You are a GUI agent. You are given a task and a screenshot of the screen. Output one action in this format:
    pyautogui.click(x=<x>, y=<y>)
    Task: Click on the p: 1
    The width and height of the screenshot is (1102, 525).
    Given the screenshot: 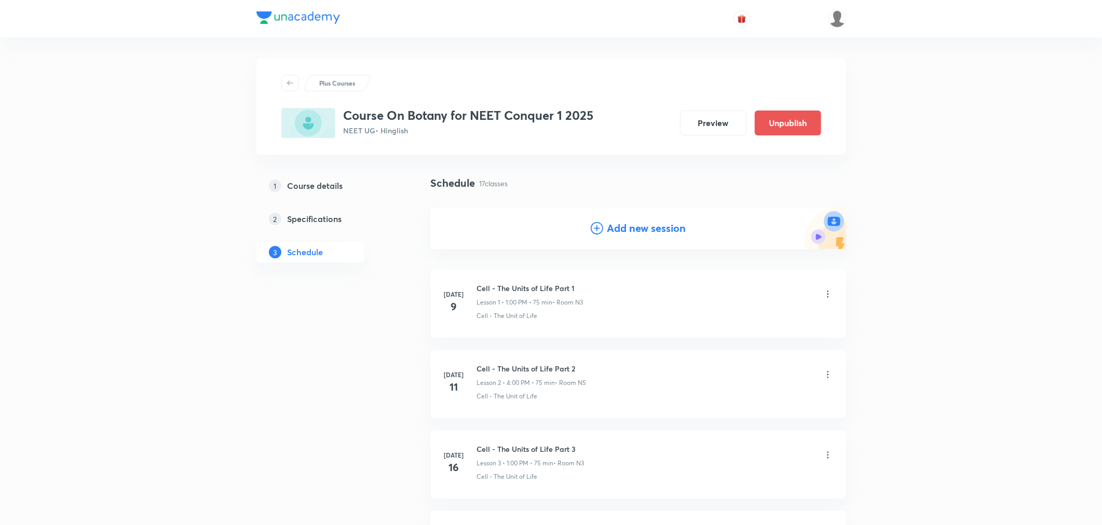 What is the action you would take?
    pyautogui.click(x=275, y=186)
    